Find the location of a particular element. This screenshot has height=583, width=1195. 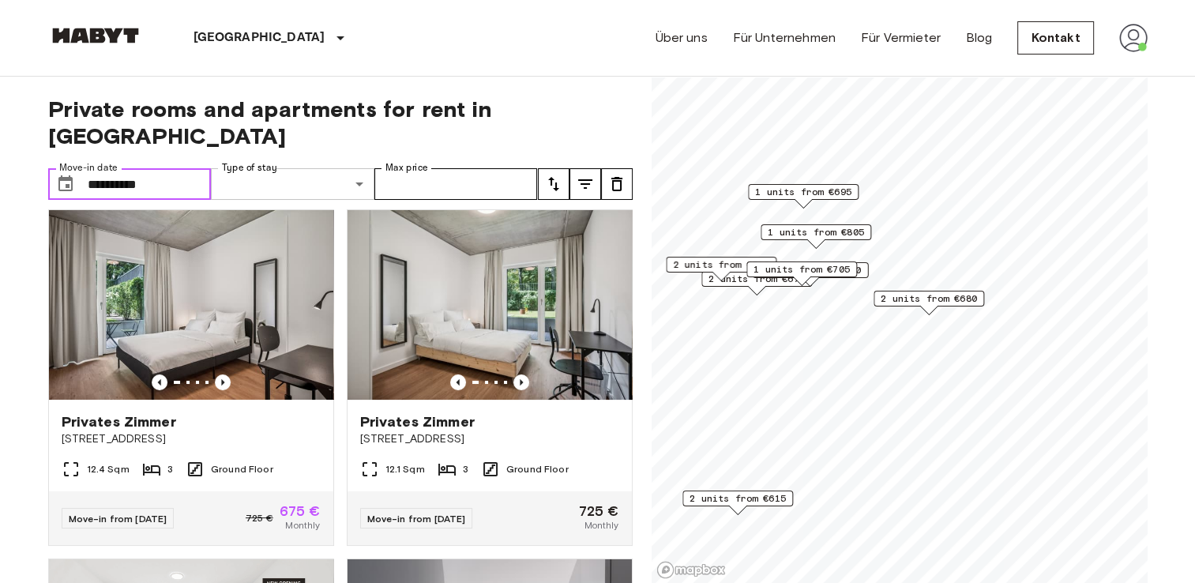

span: 1 units from €695 is located at coordinates (803, 192).